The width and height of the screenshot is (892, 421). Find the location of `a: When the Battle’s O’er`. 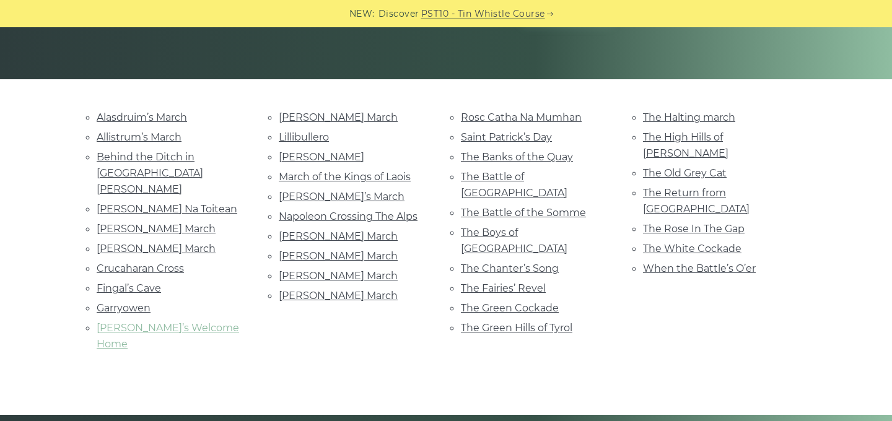

a: When the Battle’s O’er is located at coordinates (699, 268).